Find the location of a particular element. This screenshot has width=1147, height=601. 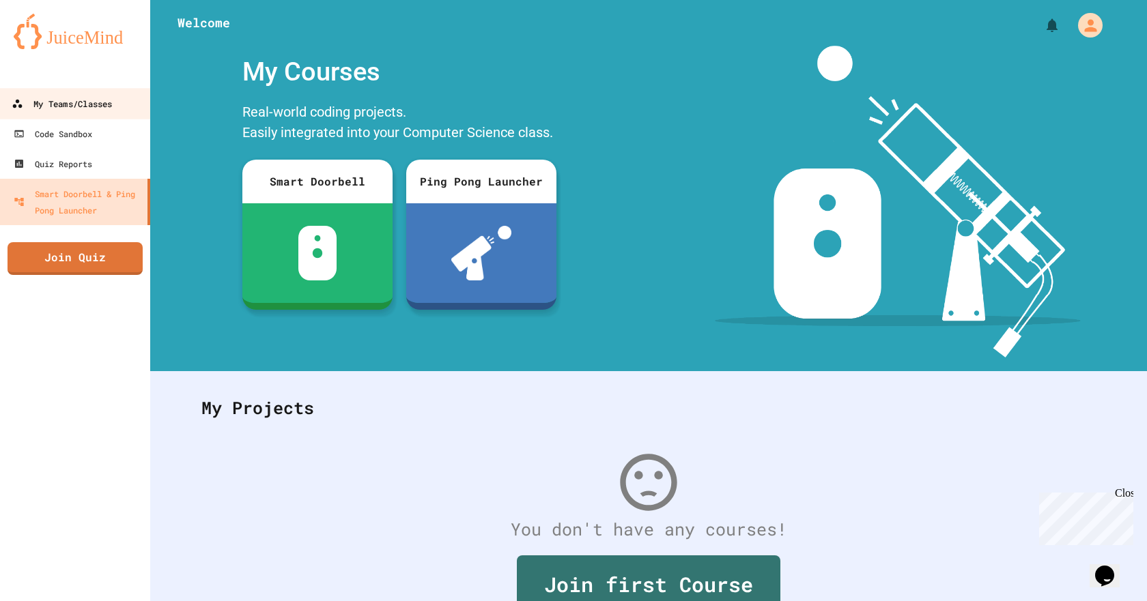

div: My Notifications is located at coordinates (1041, 25).